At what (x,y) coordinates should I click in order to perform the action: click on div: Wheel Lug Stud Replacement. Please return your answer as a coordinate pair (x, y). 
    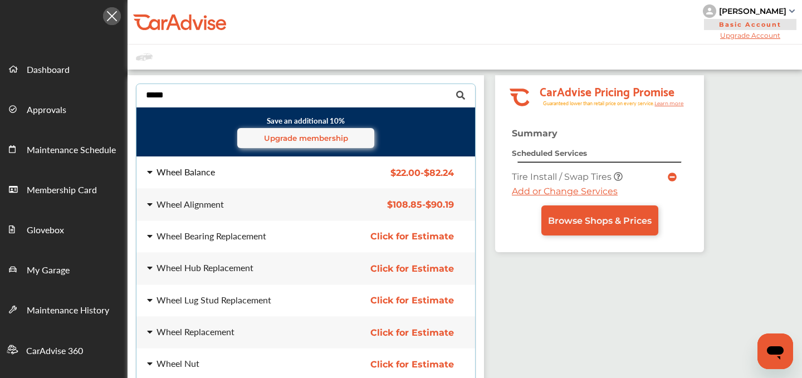
    Looking at the image, I should click on (214, 300).